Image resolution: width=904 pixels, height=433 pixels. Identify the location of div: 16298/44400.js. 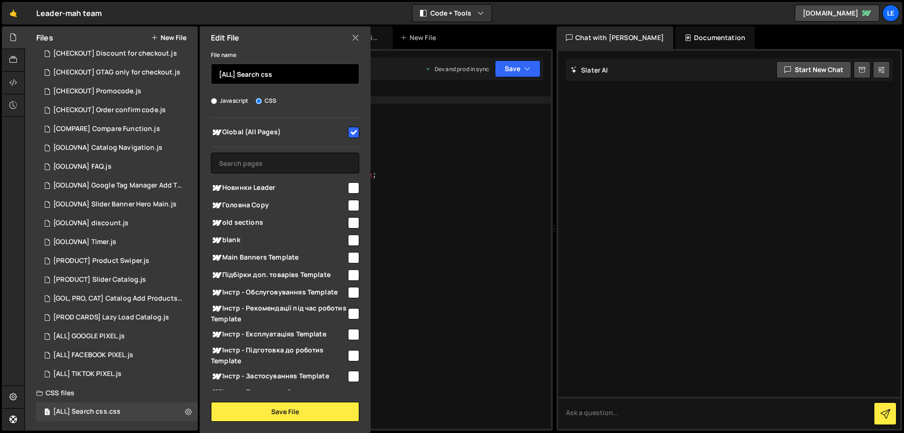
(117, 242).